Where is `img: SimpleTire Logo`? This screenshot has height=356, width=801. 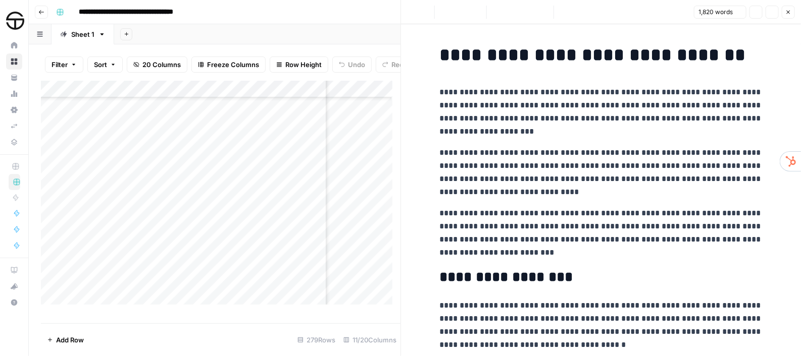
img: SimpleTire Logo is located at coordinates (15, 21).